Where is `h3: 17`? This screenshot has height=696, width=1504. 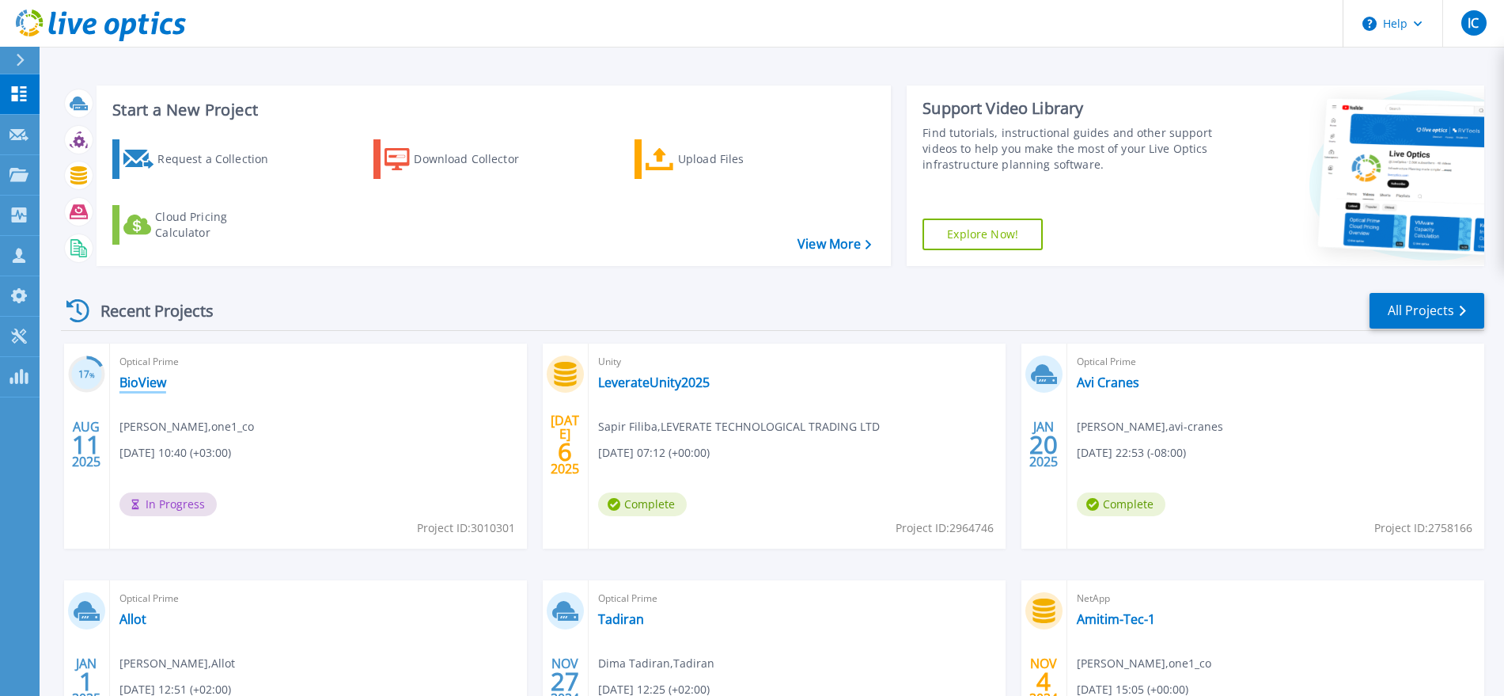
h3: 17 is located at coordinates (86, 374).